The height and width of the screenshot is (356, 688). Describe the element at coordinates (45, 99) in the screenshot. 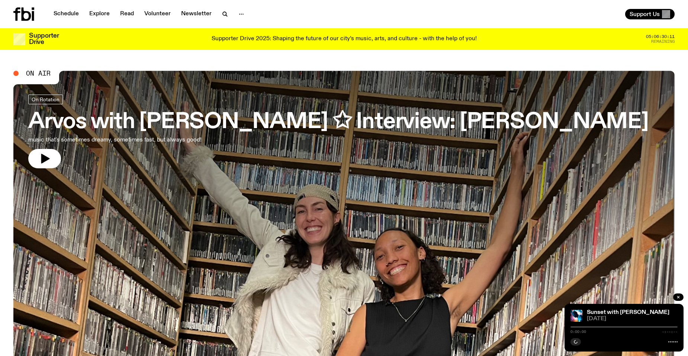

I see `a: On Rotation` at that location.